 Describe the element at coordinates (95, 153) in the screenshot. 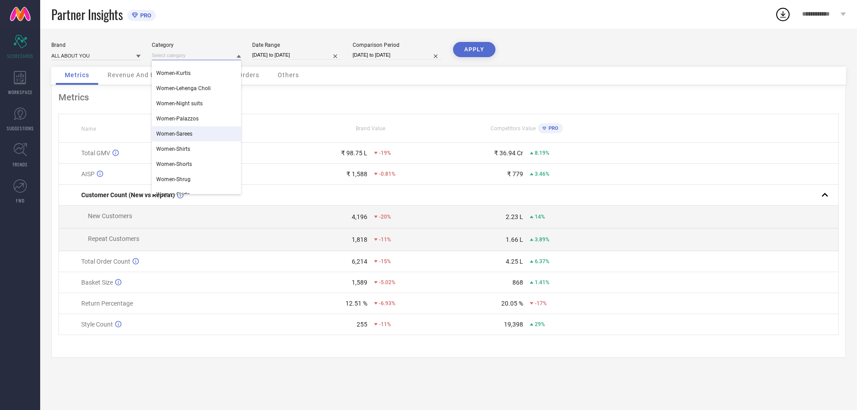

I see `span: Total GMV` at that location.